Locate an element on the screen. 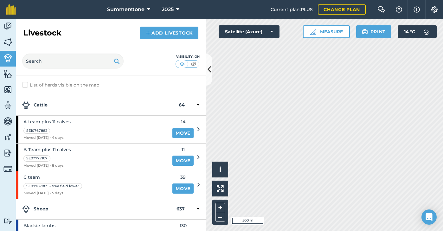  img: A question mark icon is located at coordinates (399, 10).